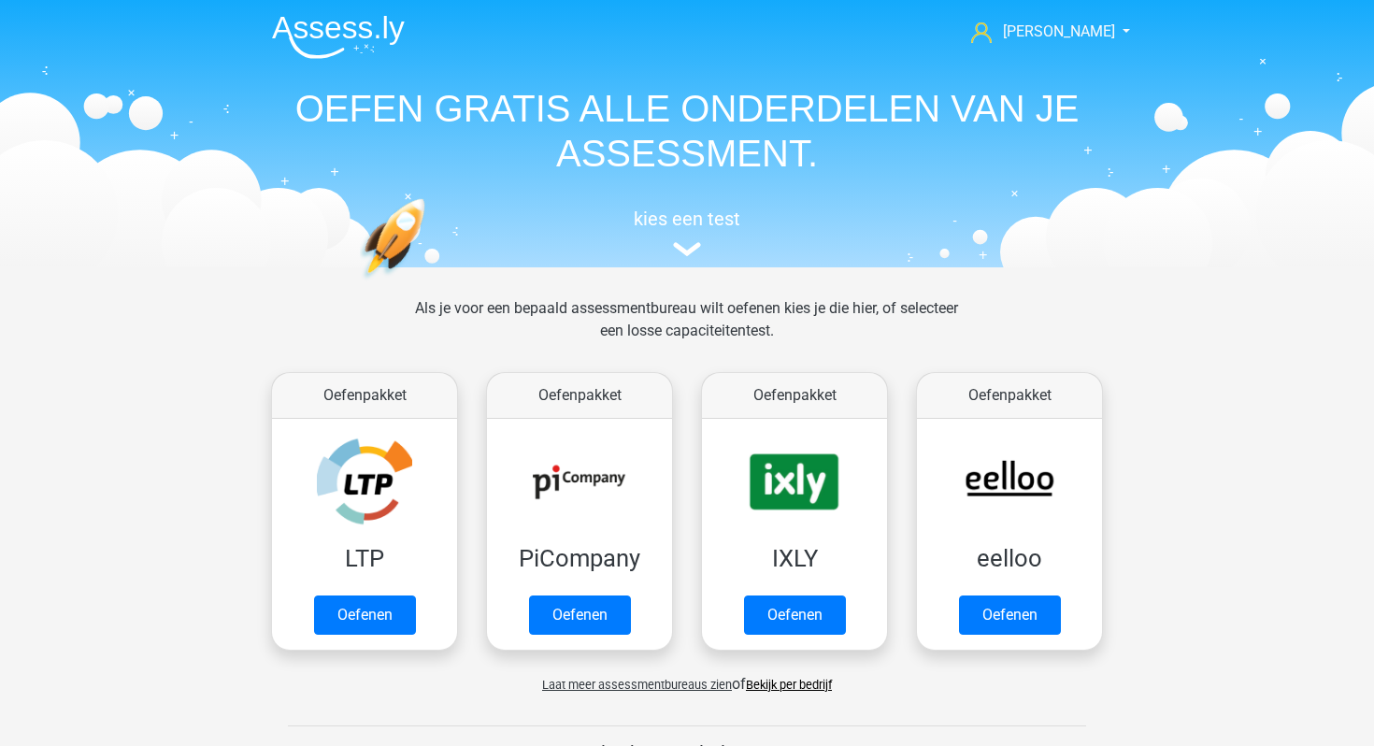 Image resolution: width=1374 pixels, height=746 pixels. Describe the element at coordinates (686, 331) in the screenshot. I see `div: Als je voor een bepaald assessmentbureau wilt oefenen kies je die hier, of selecteer een losse ca...` at that location.